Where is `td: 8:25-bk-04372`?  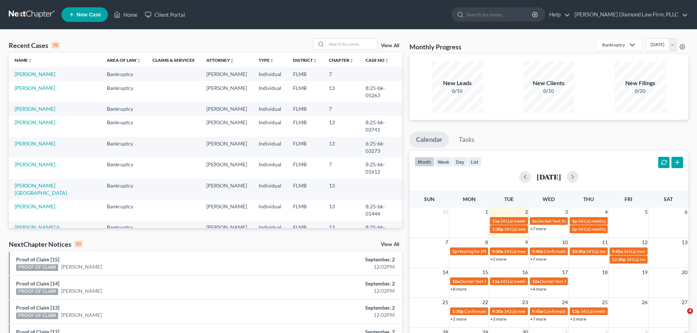
td: 8:25-bk-04372 is located at coordinates (381, 231).